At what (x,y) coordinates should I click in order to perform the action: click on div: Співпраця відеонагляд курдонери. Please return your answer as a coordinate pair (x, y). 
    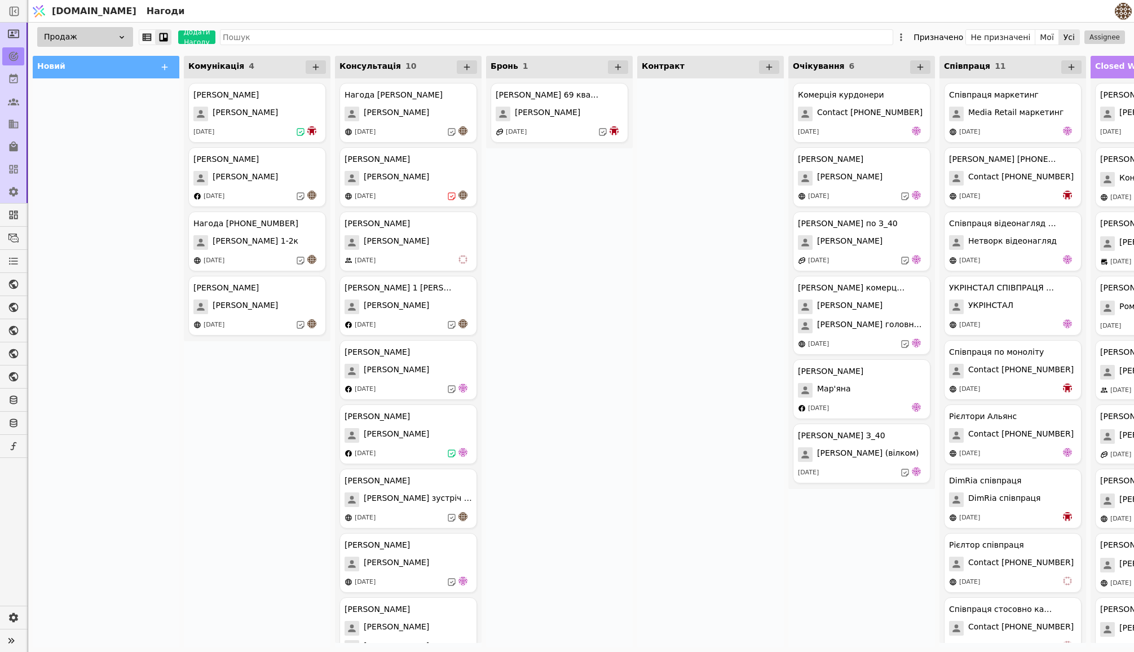
    Looking at the image, I should click on (1003, 223).